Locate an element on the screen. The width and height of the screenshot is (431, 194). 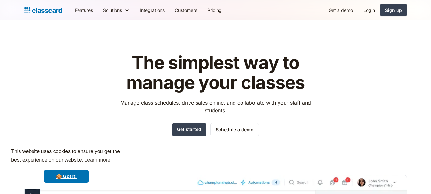
a: Get started is located at coordinates (189, 129).